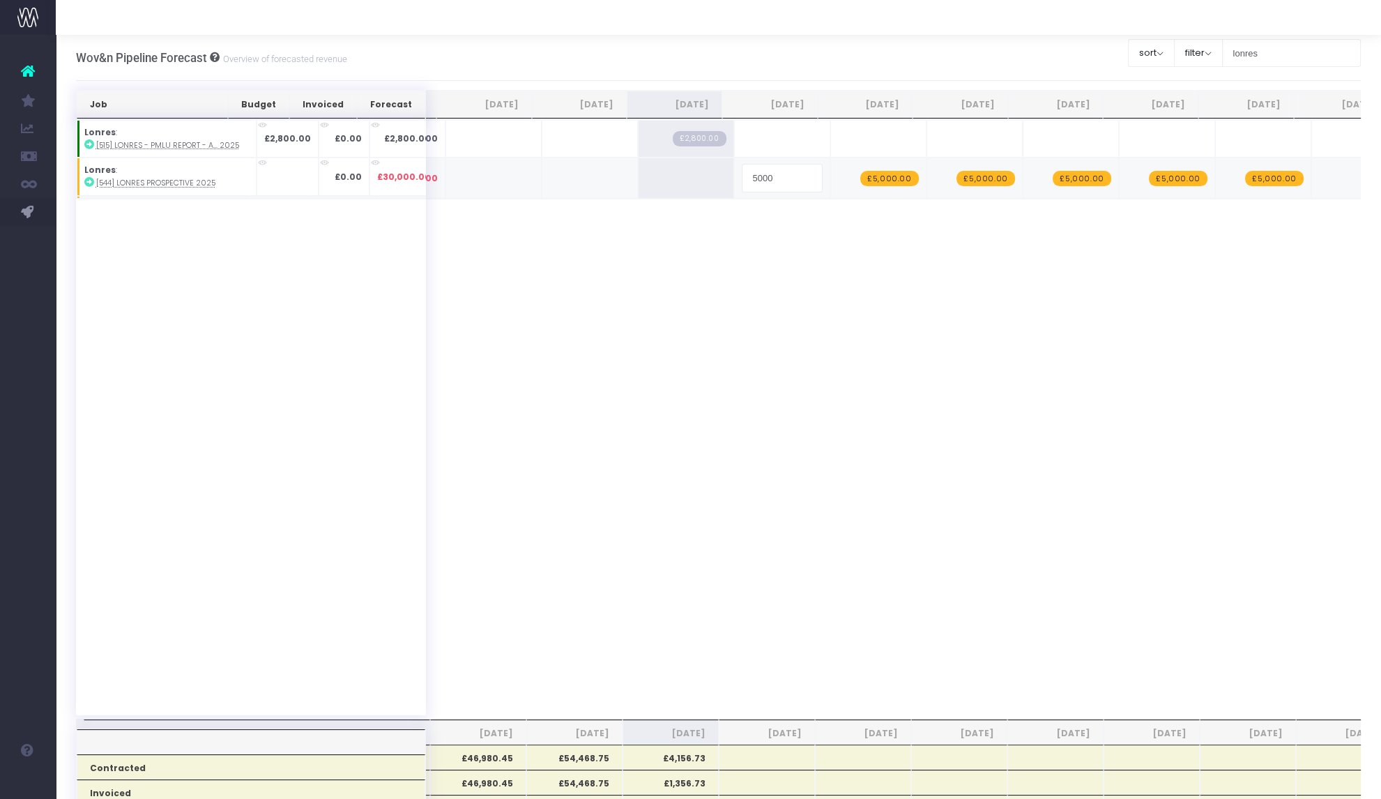  What do you see at coordinates (28, 782) in the screenshot?
I see `img: images/default_profile_image.png` at bounding box center [28, 782].